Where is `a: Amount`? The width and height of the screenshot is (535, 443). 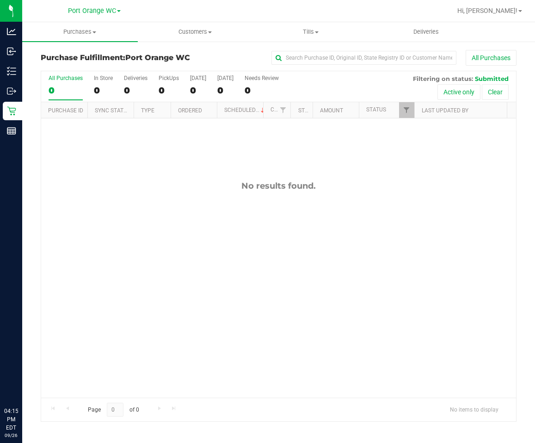
a: Amount is located at coordinates (332, 111).